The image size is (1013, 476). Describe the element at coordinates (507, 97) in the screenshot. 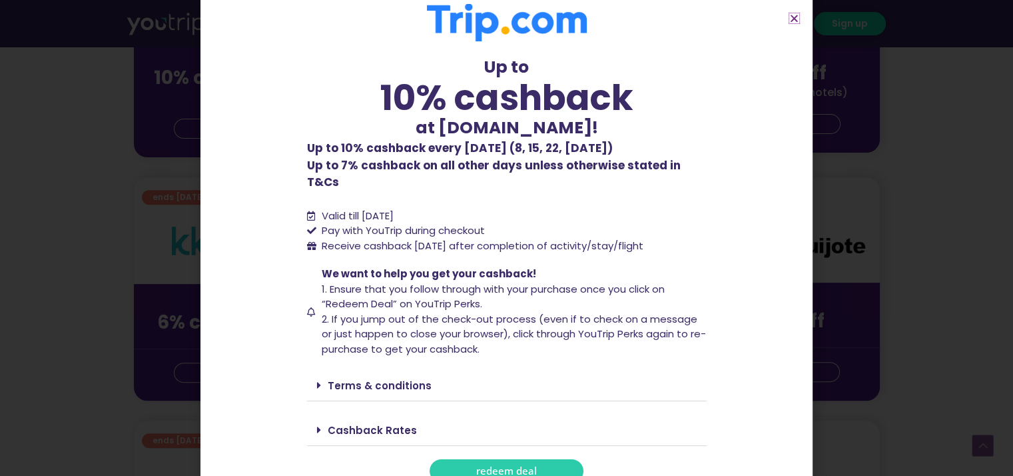

I see `div: 10% cashback` at that location.